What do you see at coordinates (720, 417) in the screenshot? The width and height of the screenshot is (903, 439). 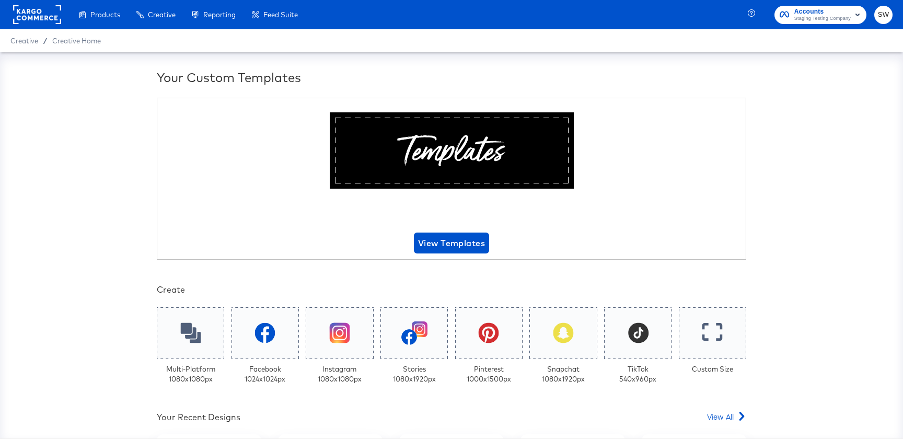 I see `span: View All` at bounding box center [720, 417].